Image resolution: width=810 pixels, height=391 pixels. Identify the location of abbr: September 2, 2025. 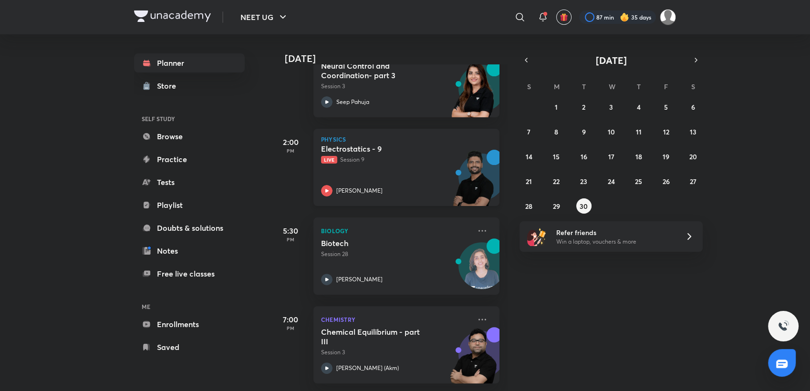
(583, 107).